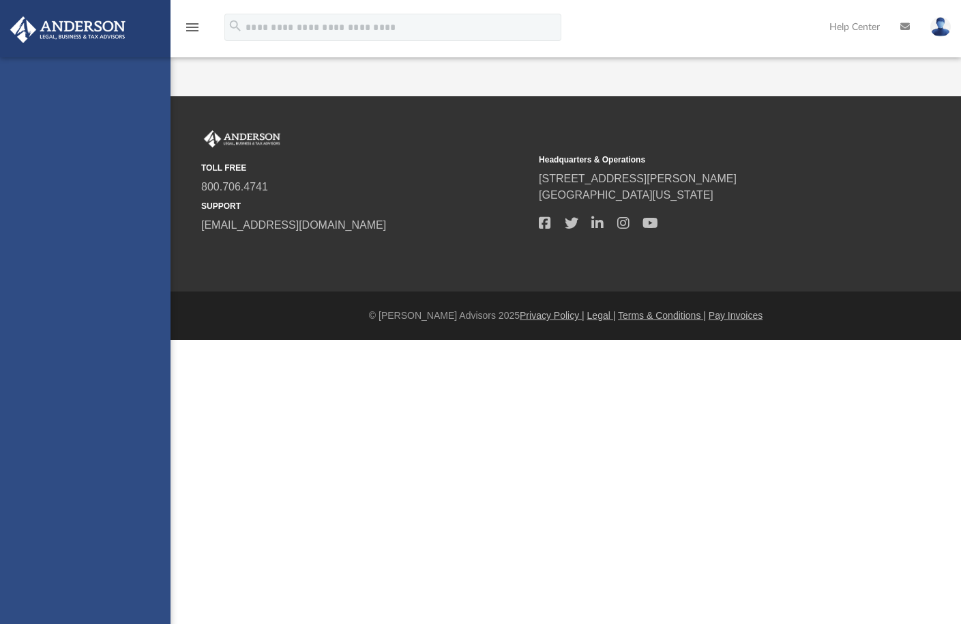  I want to click on a: Legal |, so click(602, 315).